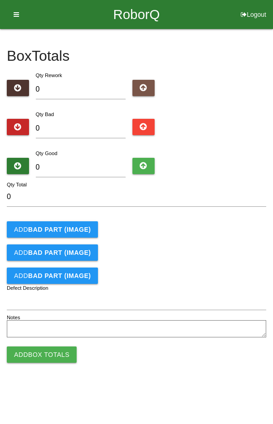 The height and width of the screenshot is (424, 273). Describe the element at coordinates (28, 288) in the screenshot. I see `label: Defect Description` at that location.